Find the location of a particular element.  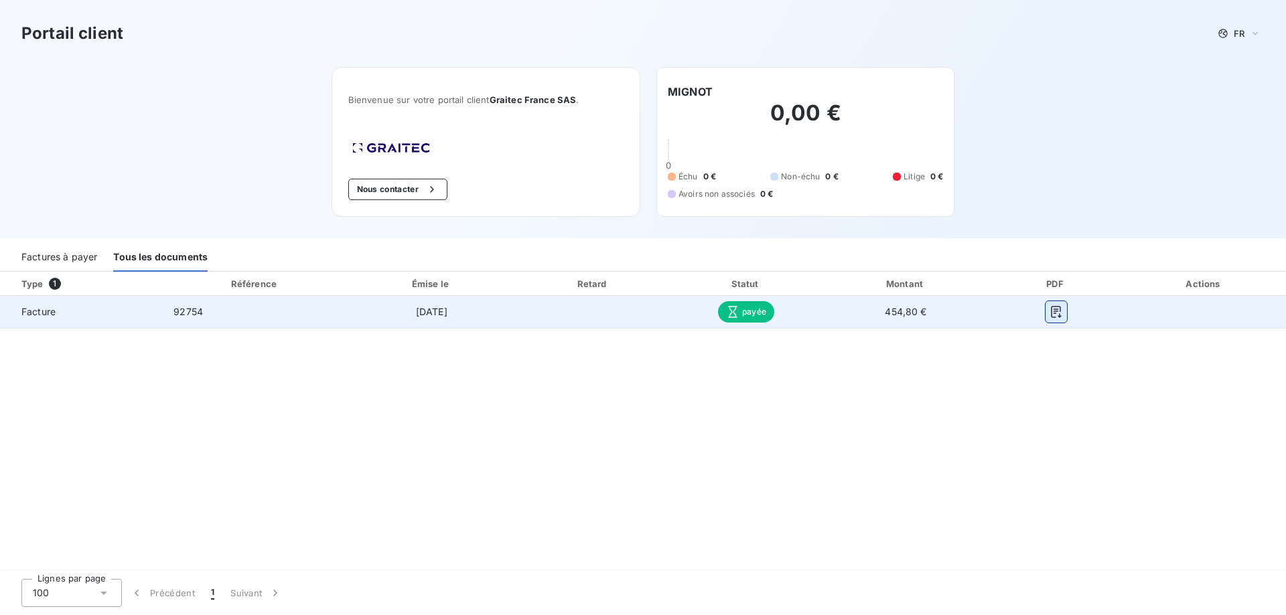

div: Actions is located at coordinates (1204, 284).